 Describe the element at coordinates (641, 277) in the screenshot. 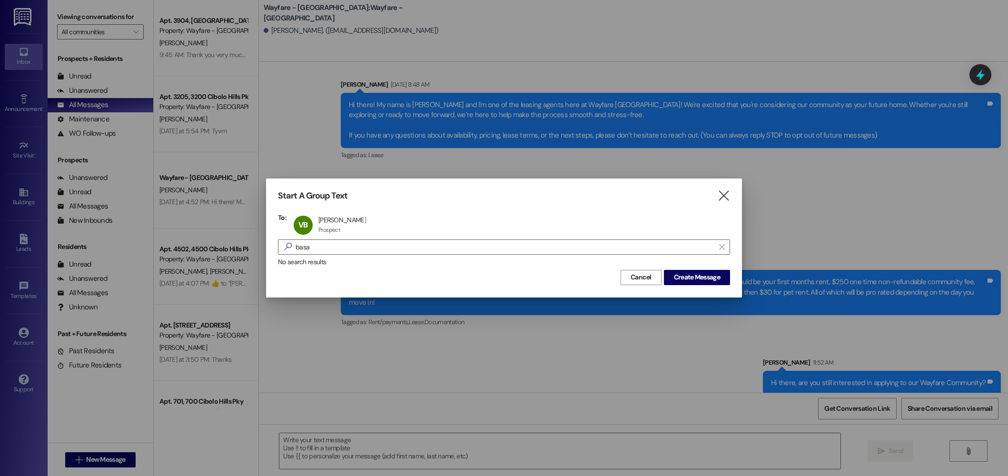

I see `button: Cancel` at that location.